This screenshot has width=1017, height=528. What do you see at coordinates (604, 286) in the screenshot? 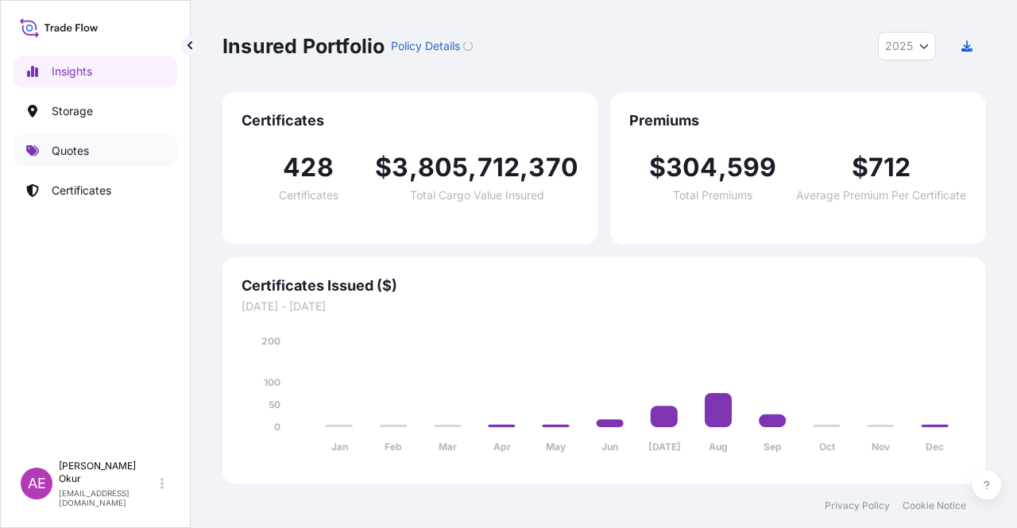
I see `span: Certificates Issued ($)` at bounding box center [604, 286].